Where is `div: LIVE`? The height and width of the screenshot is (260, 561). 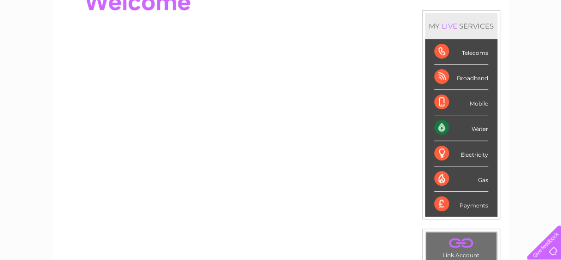 div: LIVE is located at coordinates (450, 26).